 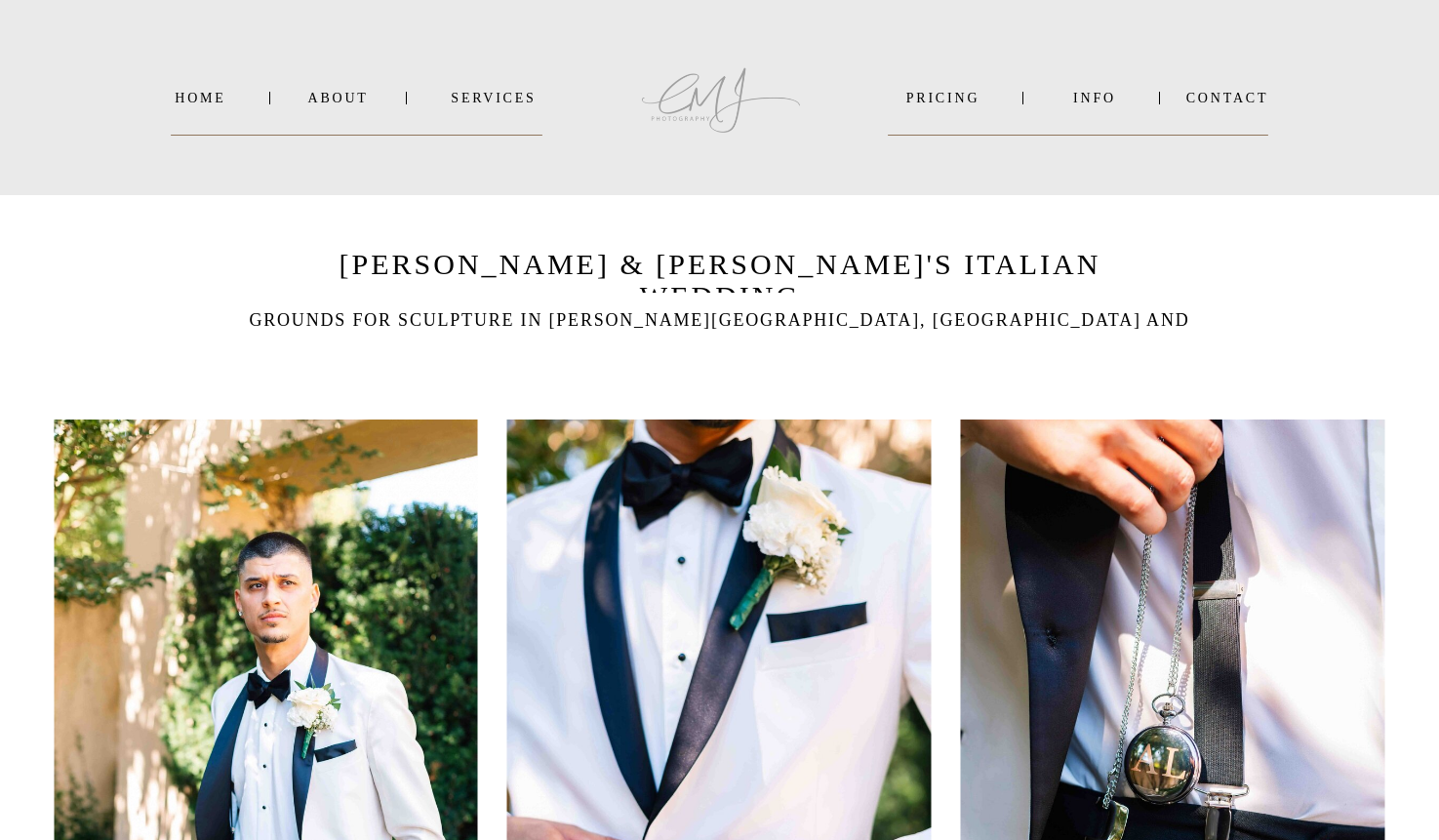 I want to click on nav: Contact, so click(x=1227, y=97).